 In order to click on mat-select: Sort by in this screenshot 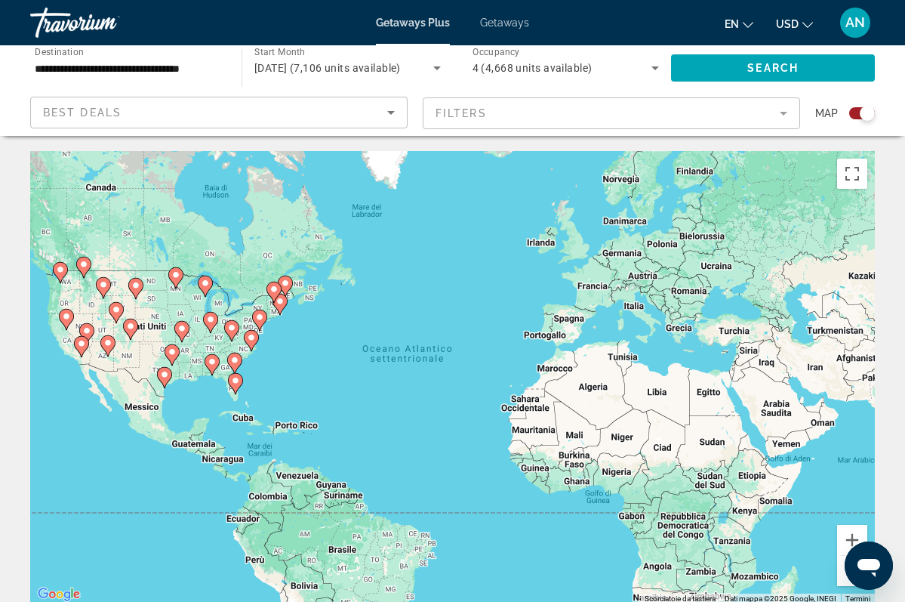, I will do `click(219, 112)`.